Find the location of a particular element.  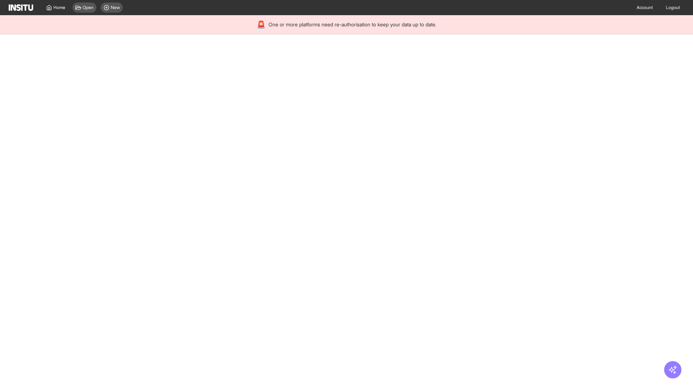

span: Open is located at coordinates (88, 8).